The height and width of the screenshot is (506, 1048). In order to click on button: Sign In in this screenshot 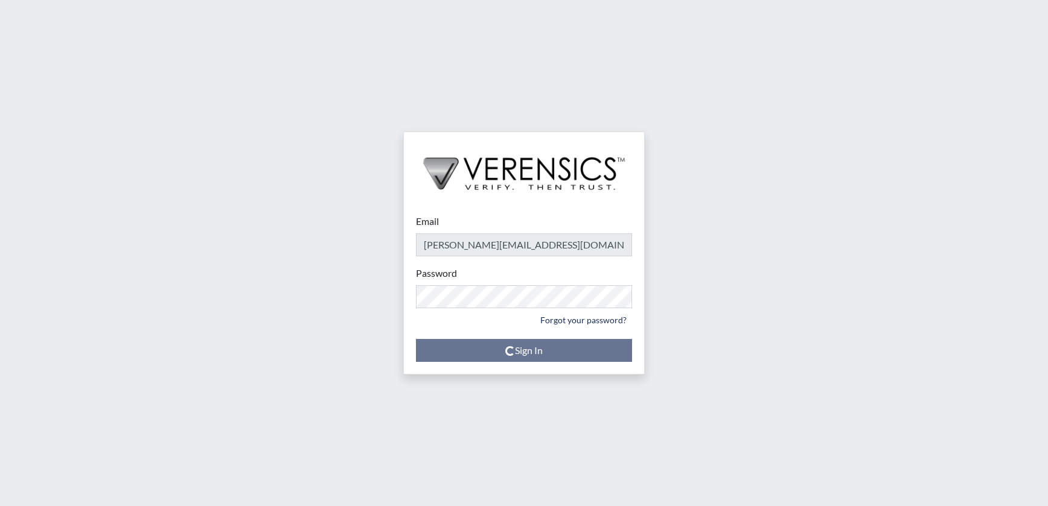, I will do `click(524, 351)`.